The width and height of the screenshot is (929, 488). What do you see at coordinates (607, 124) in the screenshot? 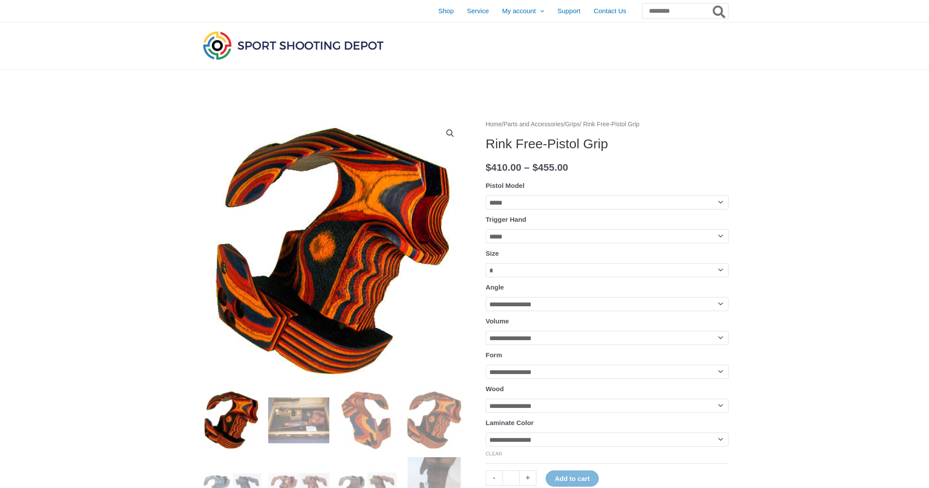
I see `nav: Breadcrumb` at bounding box center [607, 124].